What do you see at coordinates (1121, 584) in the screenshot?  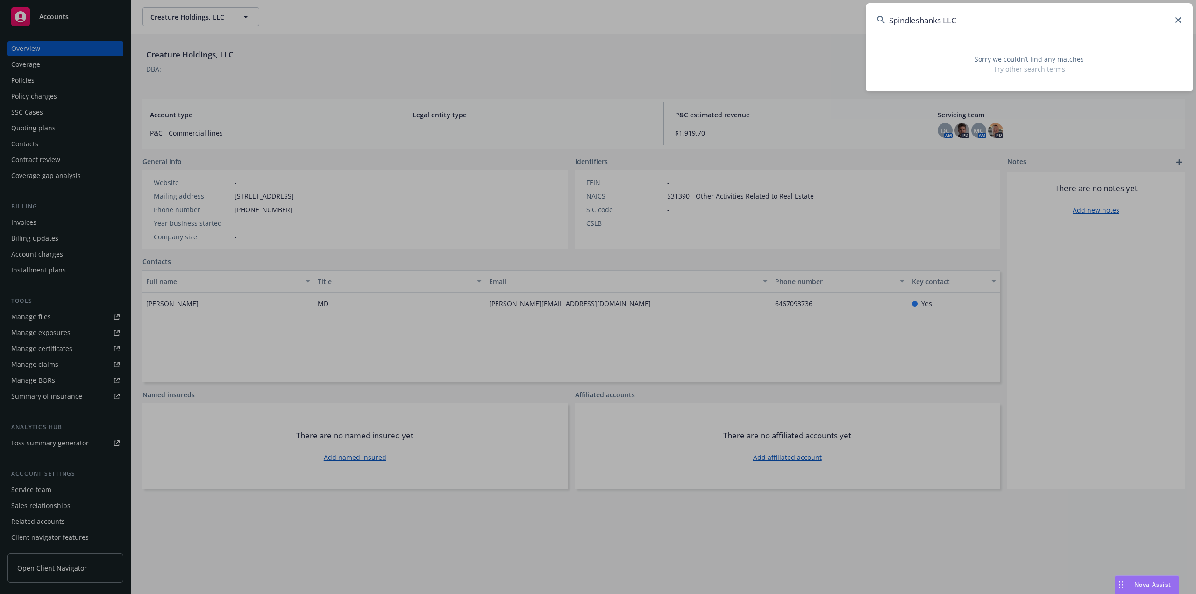 I see `div: Drag to move` at bounding box center [1121, 584].